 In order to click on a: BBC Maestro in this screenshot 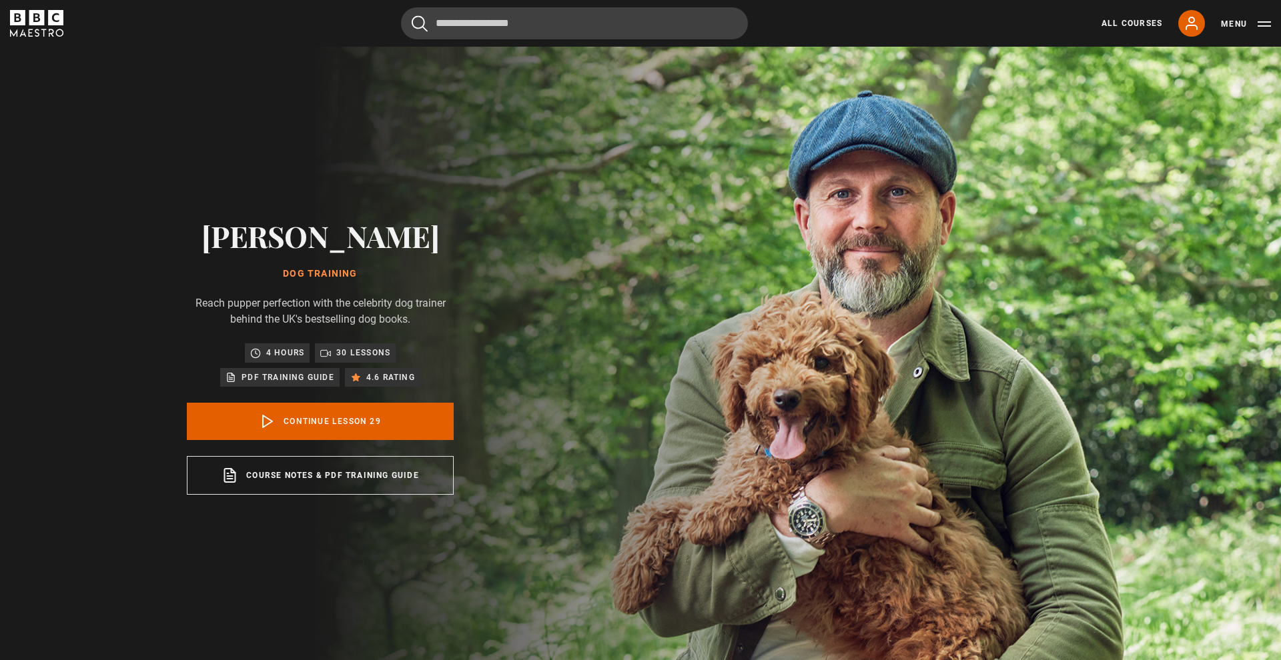, I will do `click(37, 23)`.